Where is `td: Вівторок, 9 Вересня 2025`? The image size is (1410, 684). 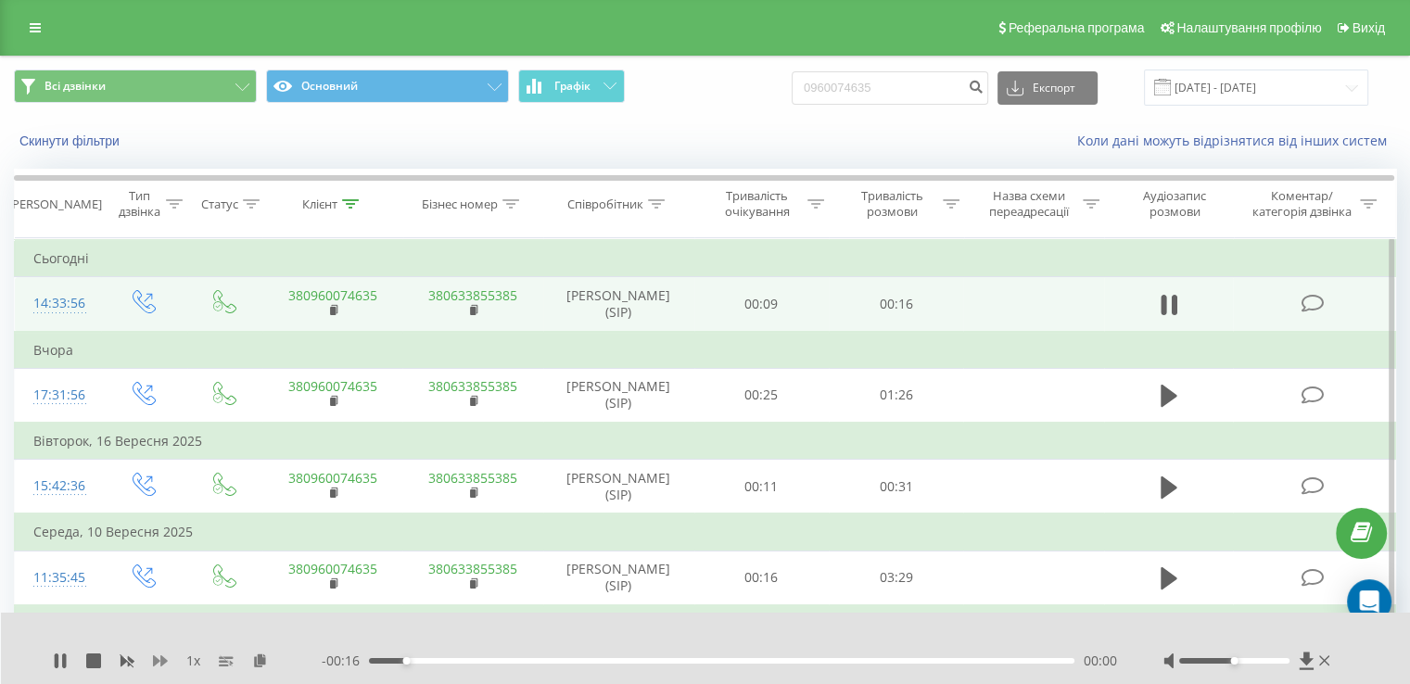
td: Вівторок, 9 Вересня 2025 is located at coordinates (705, 624).